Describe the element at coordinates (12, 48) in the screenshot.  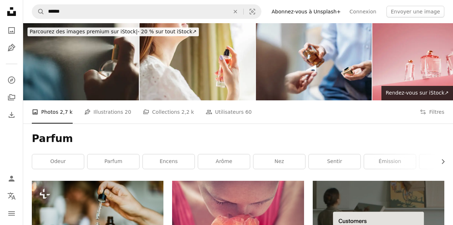
I see `a: Illustrations` at that location.